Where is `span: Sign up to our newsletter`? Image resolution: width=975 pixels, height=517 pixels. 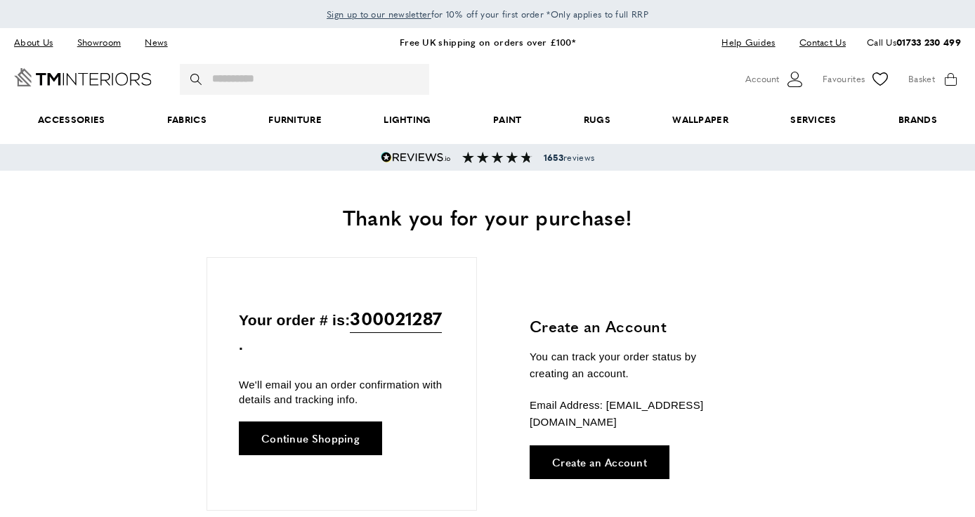
span: Sign up to our newsletter is located at coordinates (378, 14).